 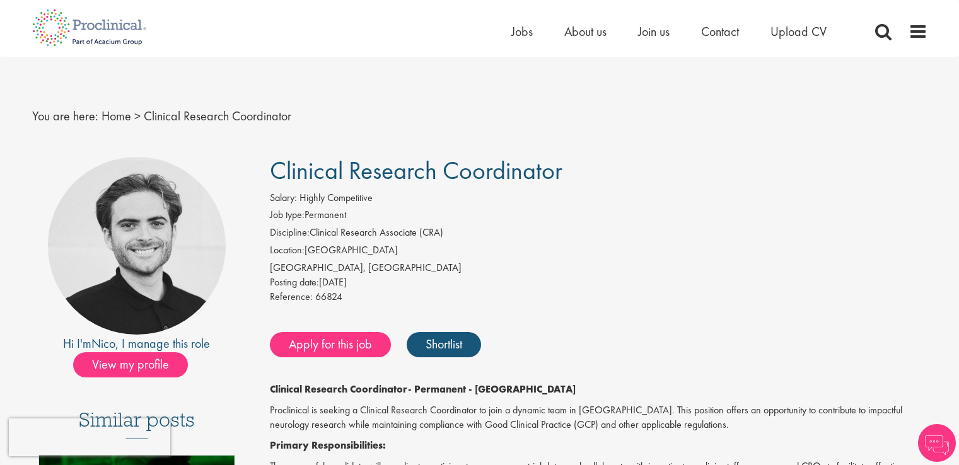 What do you see at coordinates (798, 32) in the screenshot?
I see `span: Upload CV` at bounding box center [798, 32].